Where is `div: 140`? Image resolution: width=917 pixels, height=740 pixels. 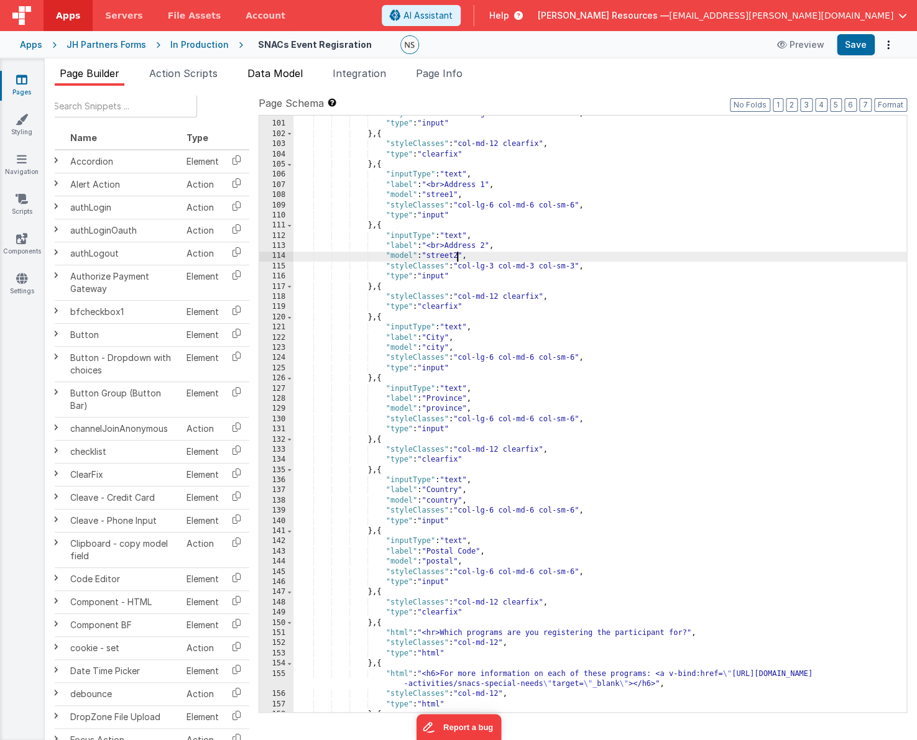
div: 140 is located at coordinates (276, 521).